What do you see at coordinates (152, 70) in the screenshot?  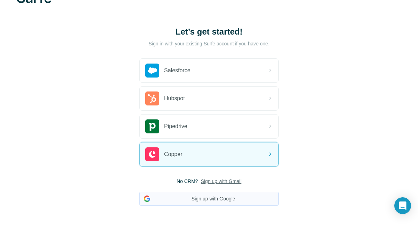 I see `img: salesforce's logo` at bounding box center [152, 70].